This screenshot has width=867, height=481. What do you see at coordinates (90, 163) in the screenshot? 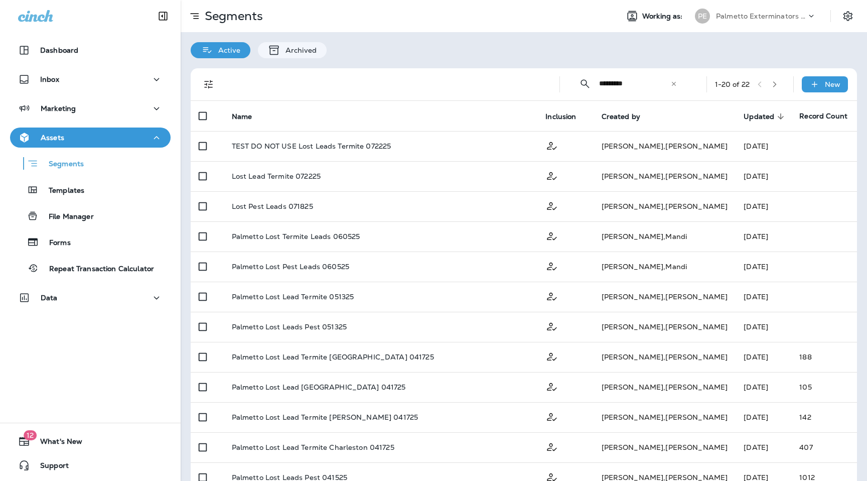
I see `button: Segments` at bounding box center [90, 163].